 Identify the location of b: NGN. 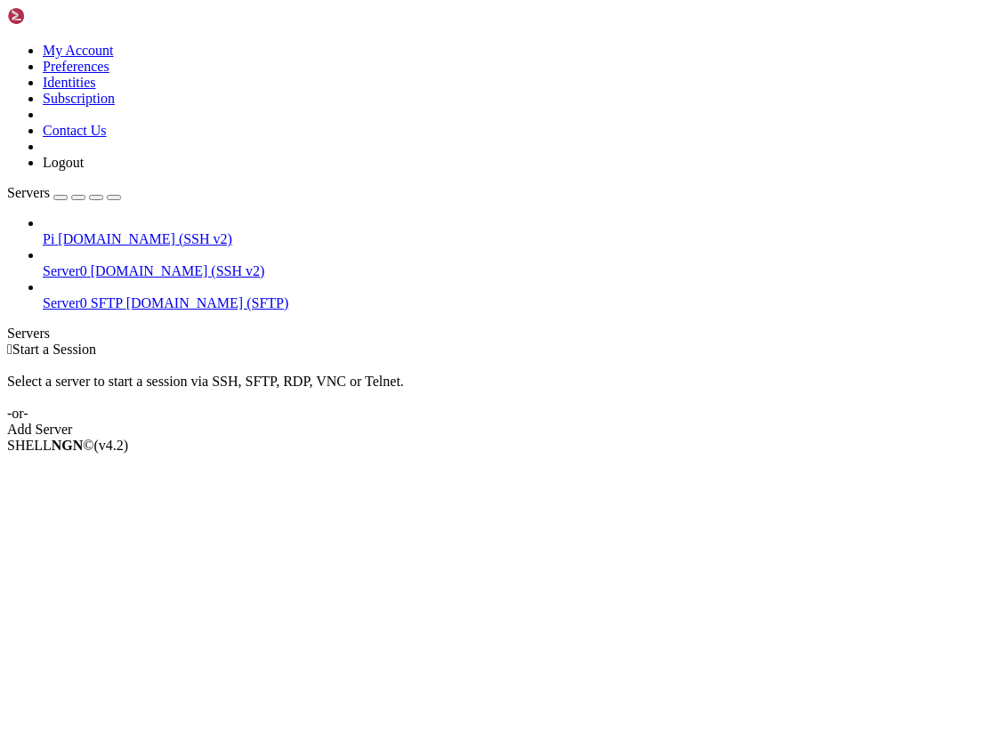
(68, 445).